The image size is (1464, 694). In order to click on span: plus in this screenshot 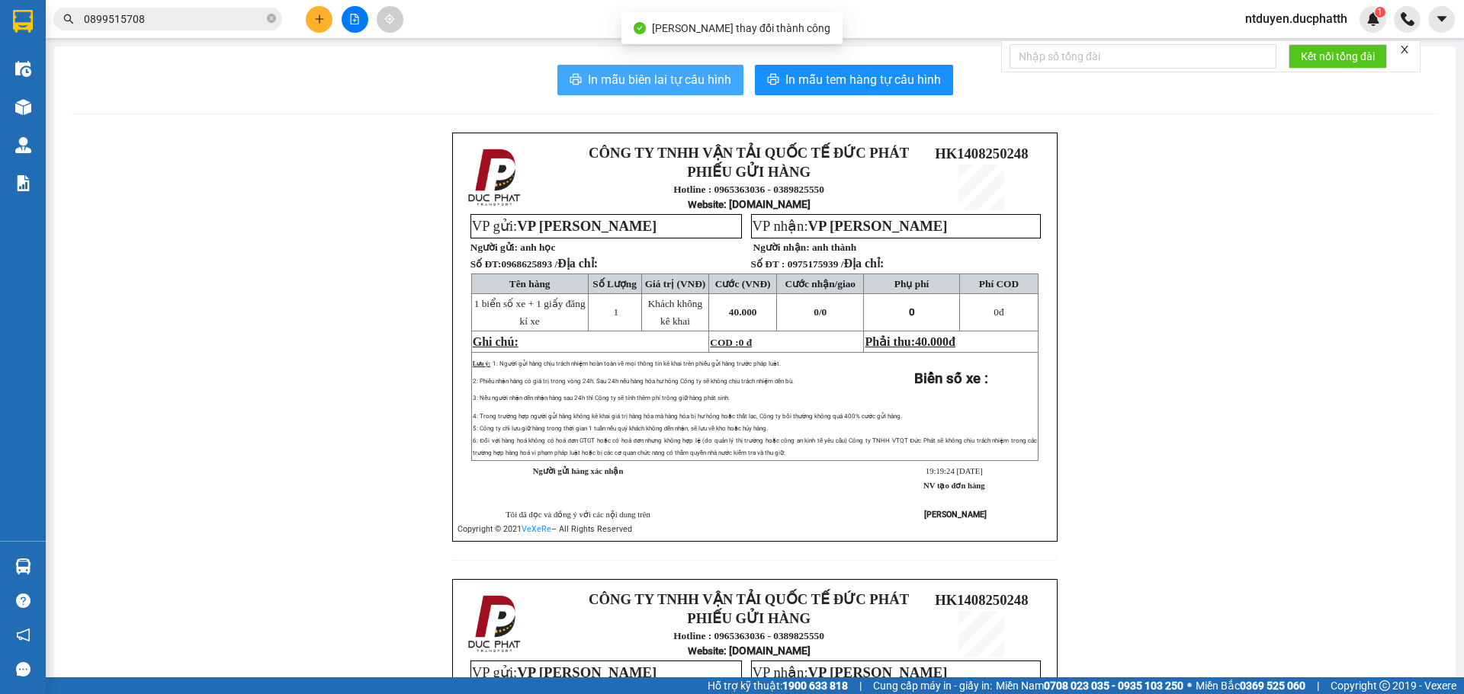, I will do `click(319, 19)`.